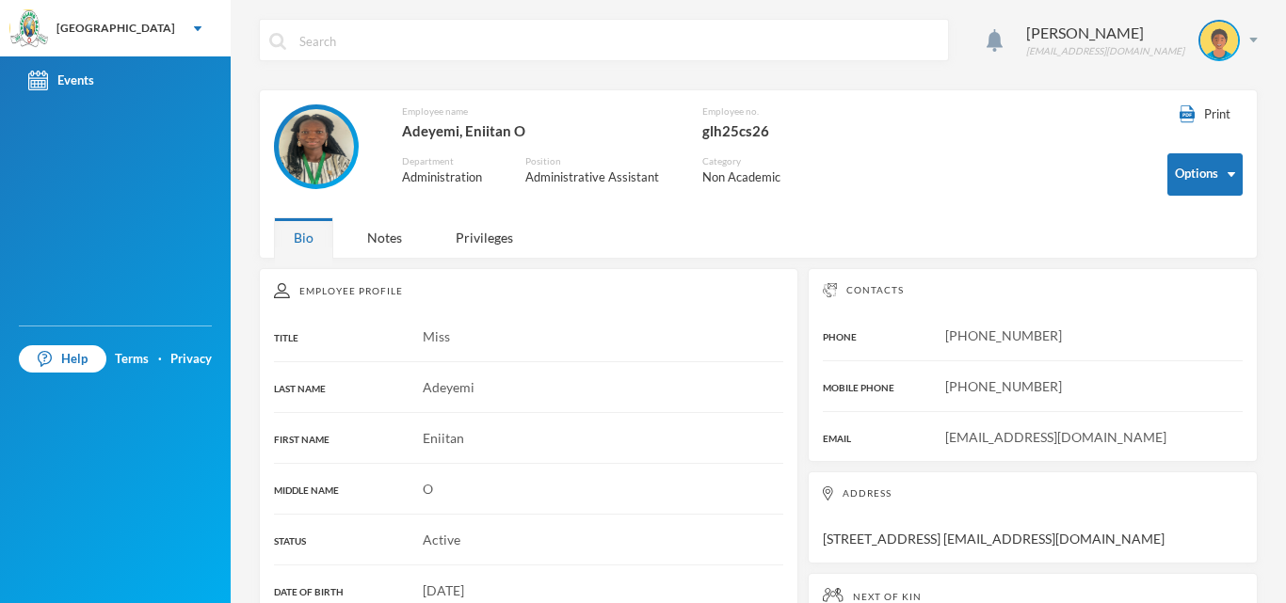 The image size is (1286, 603). What do you see at coordinates (316, 147) in the screenshot?
I see `img: EMPLOYEE` at bounding box center [316, 147].